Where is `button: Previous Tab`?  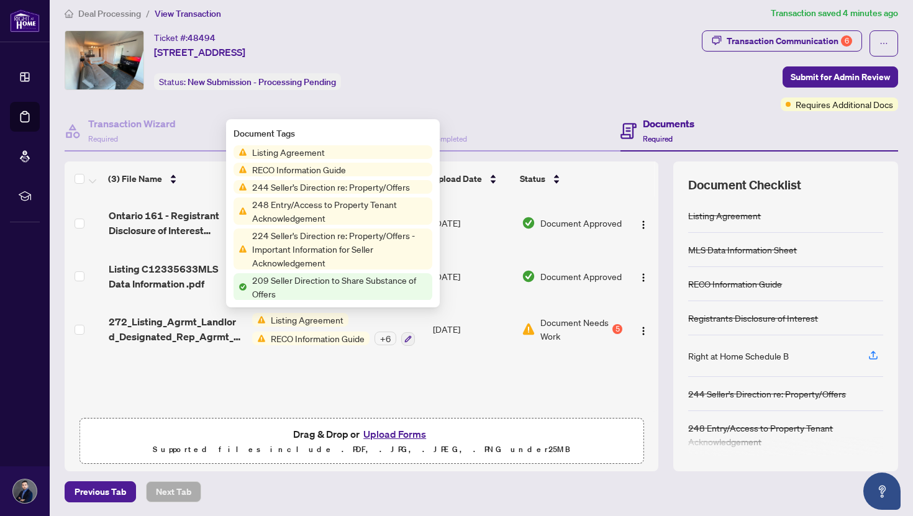 button: Previous Tab is located at coordinates (100, 492).